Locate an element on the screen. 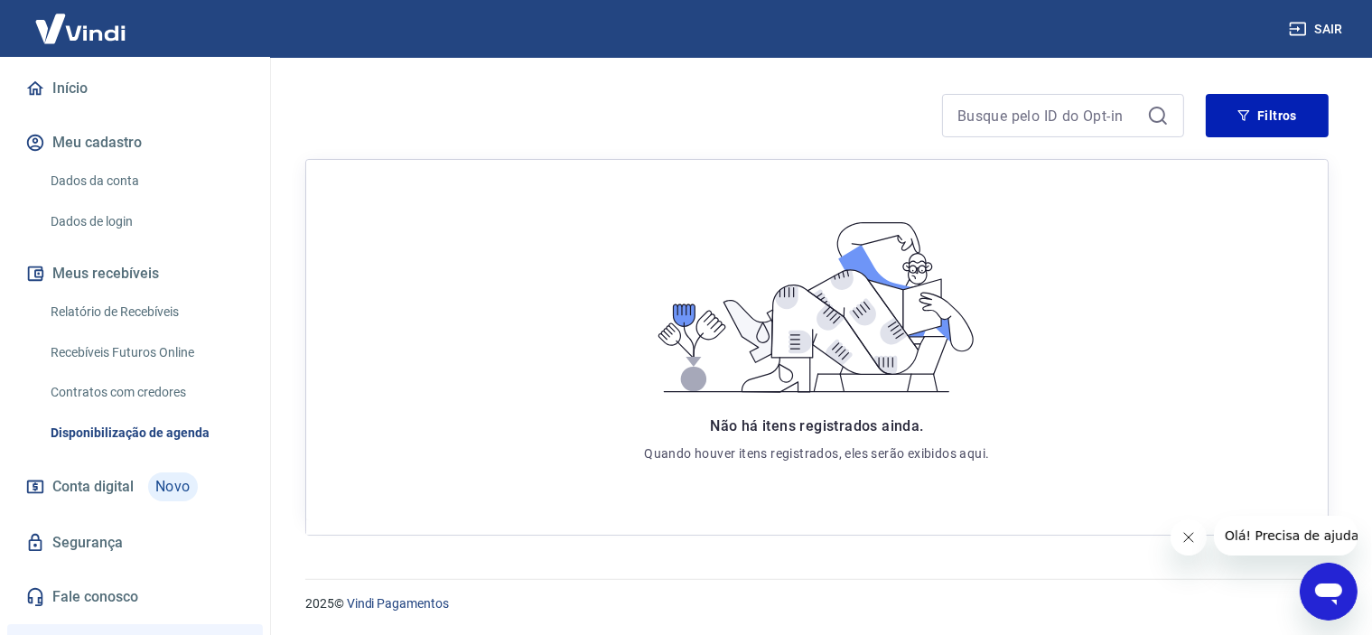 This screenshot has height=635, width=1372. span: Conta digital is located at coordinates (93, 487).